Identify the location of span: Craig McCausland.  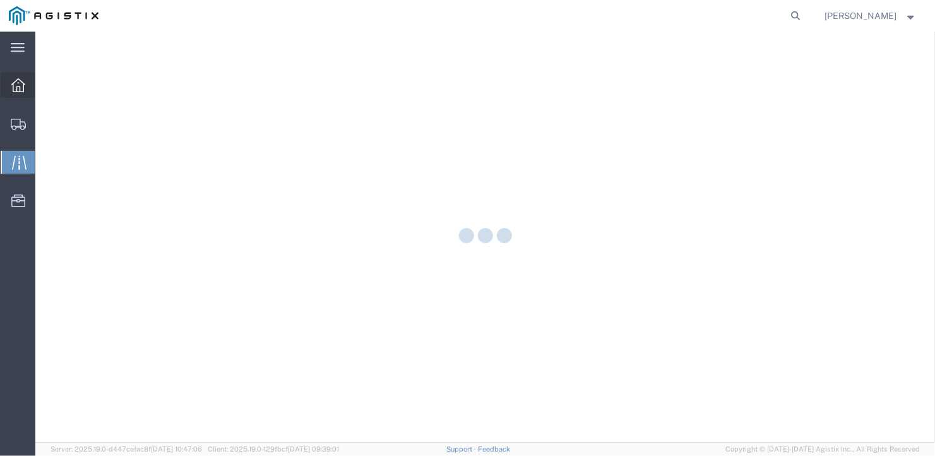
(861, 16).